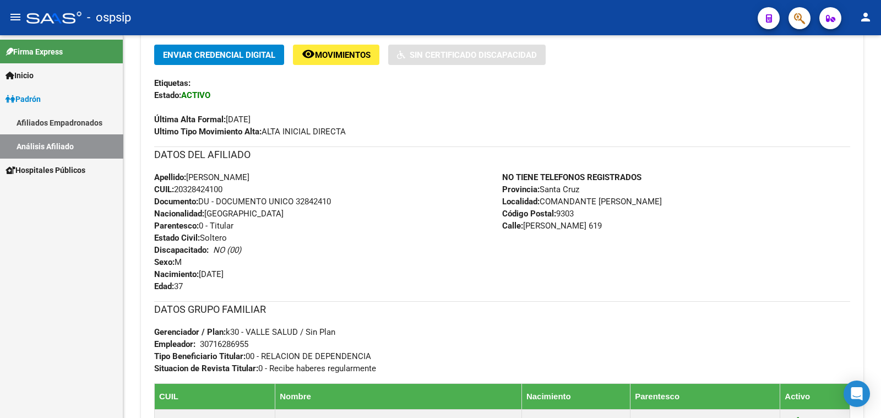 This screenshot has height=418, width=881. Describe the element at coordinates (188, 189) in the screenshot. I see `span: 20328424100` at that location.